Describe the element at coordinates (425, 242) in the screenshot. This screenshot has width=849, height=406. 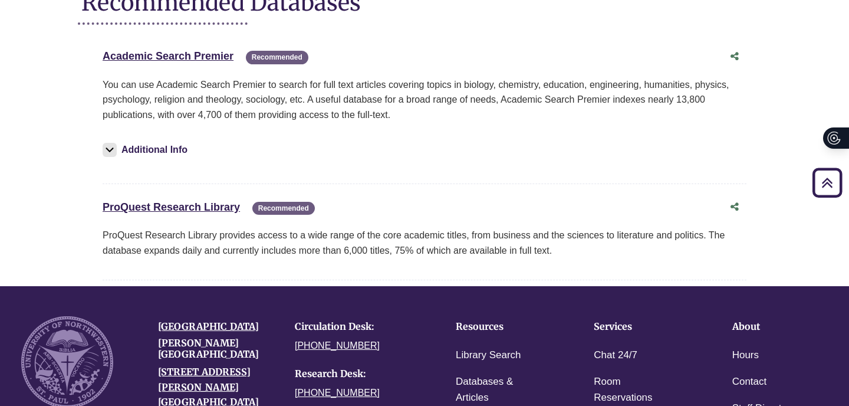
I see `p: ProQuest Research Library provides access to a wide range of the core academic titles, from busin...` at that location.